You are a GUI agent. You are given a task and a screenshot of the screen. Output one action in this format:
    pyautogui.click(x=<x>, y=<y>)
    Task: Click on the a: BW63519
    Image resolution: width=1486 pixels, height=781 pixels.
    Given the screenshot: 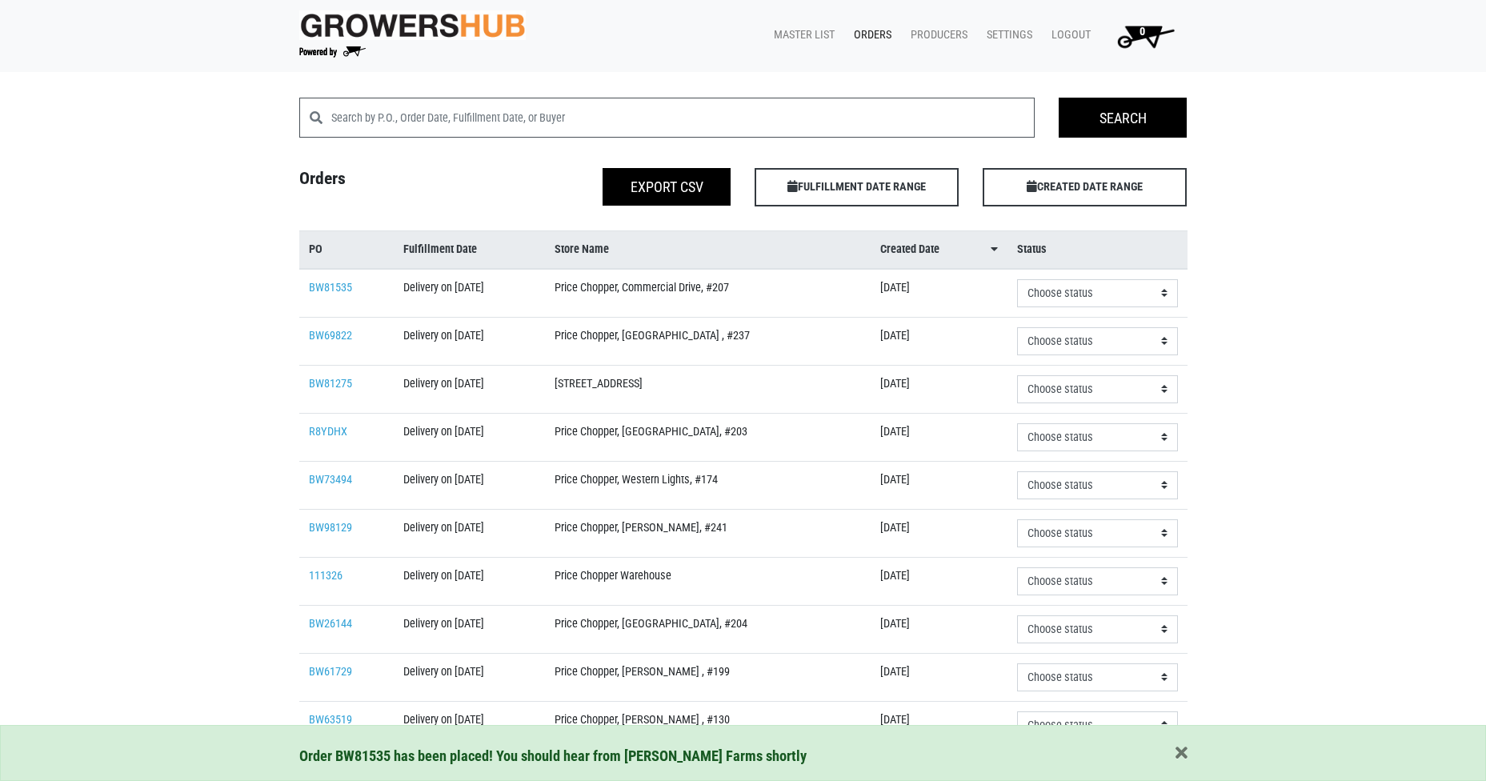 What is the action you would take?
    pyautogui.click(x=331, y=719)
    